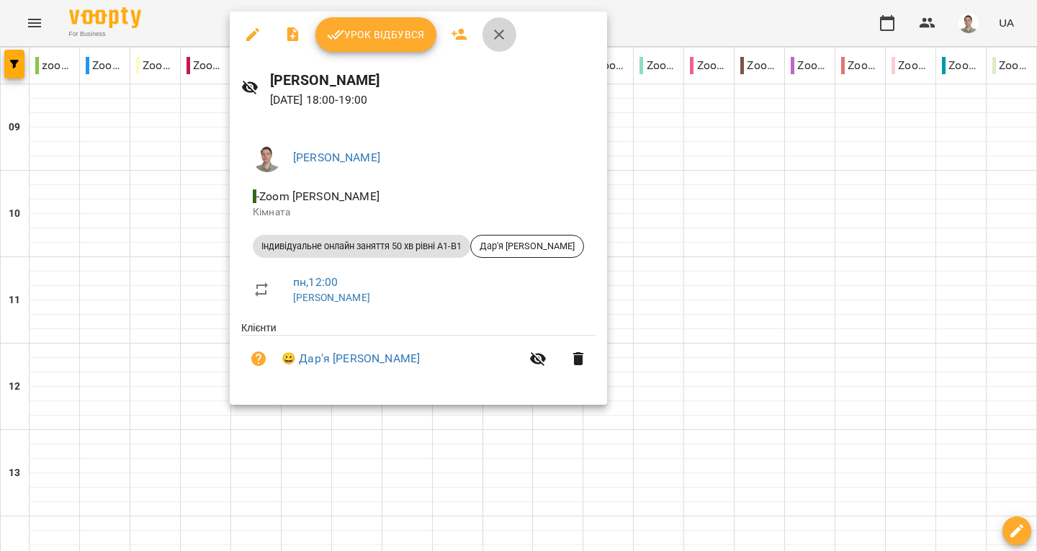 The image size is (1037, 551). What do you see at coordinates (362, 246) in the screenshot?
I see `span: Індивідуальне онлайн заняття 50 хв рівні А1-В1` at bounding box center [362, 246].